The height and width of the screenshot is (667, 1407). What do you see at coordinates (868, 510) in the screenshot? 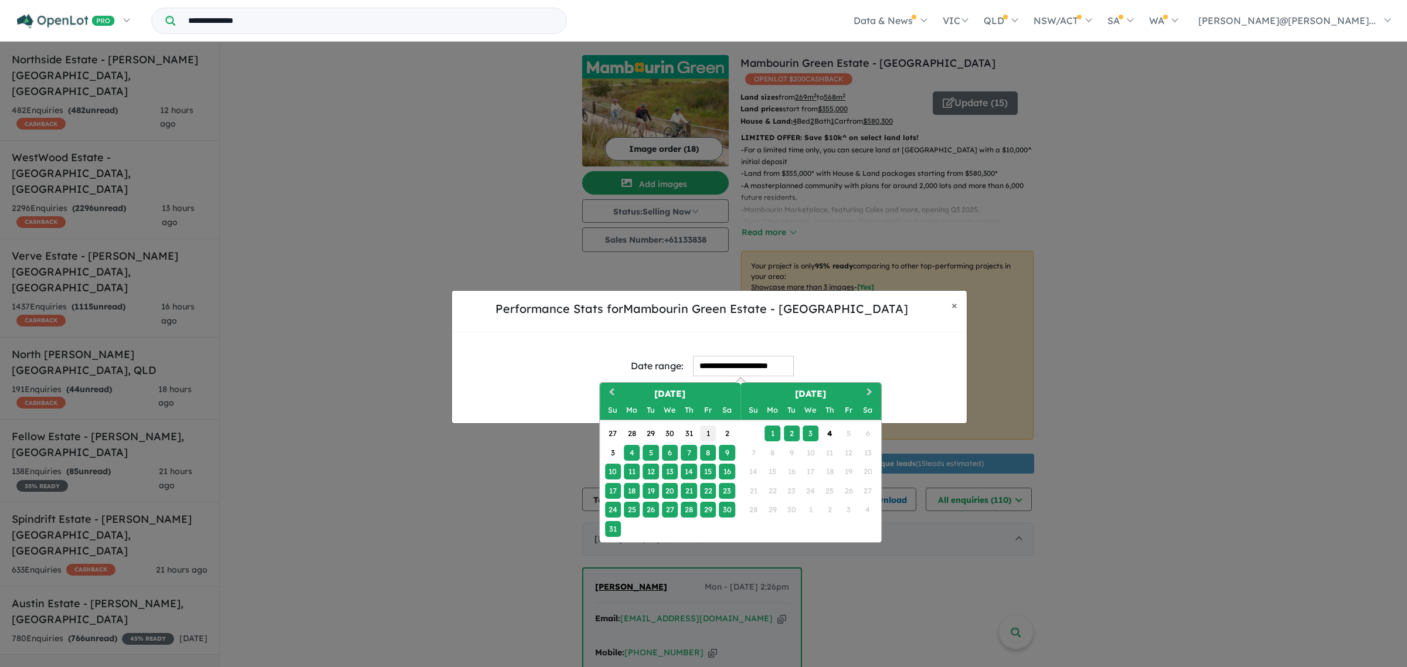
I see `div: Not available Saturday, October 4th, 2025` at bounding box center [868, 510].